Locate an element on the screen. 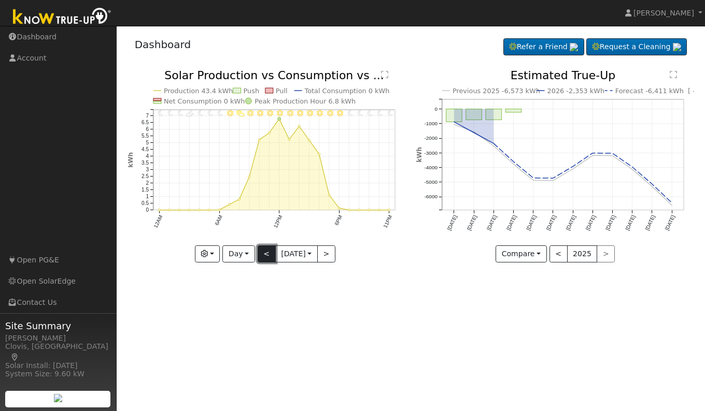  text: 12AM is located at coordinates (158, 222).